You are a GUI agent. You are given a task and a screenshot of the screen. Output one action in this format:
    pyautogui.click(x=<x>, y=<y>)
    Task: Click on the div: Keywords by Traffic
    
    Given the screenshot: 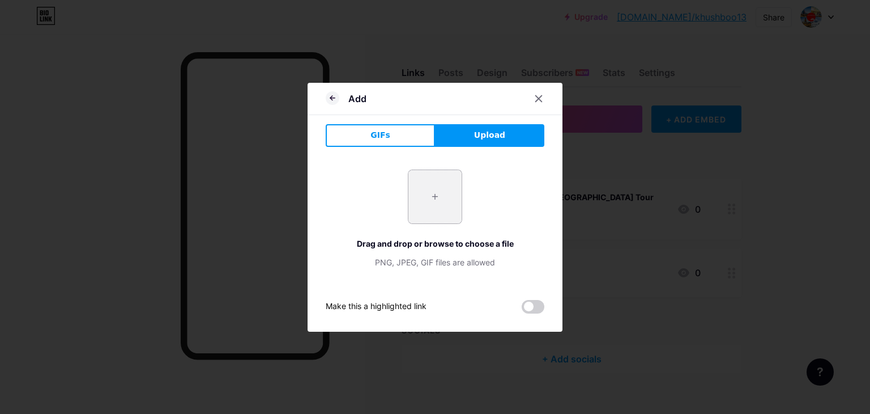 What is the action you would take?
    pyautogui.click(x=158, y=70)
    